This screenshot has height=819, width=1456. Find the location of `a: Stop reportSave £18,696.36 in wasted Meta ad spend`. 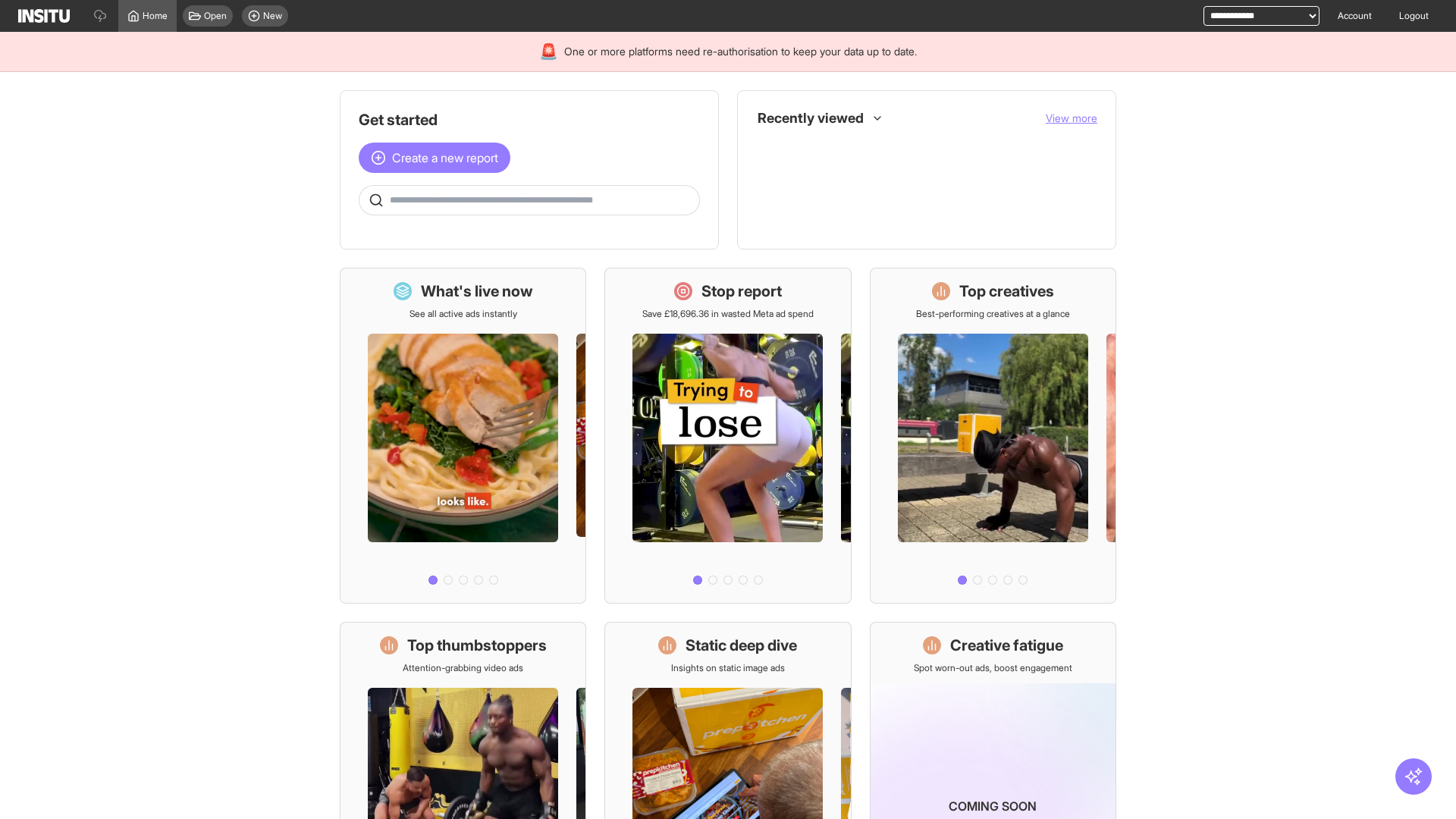

a: Stop reportSave £18,696.36 in wasted Meta ad spend is located at coordinates (727, 435).